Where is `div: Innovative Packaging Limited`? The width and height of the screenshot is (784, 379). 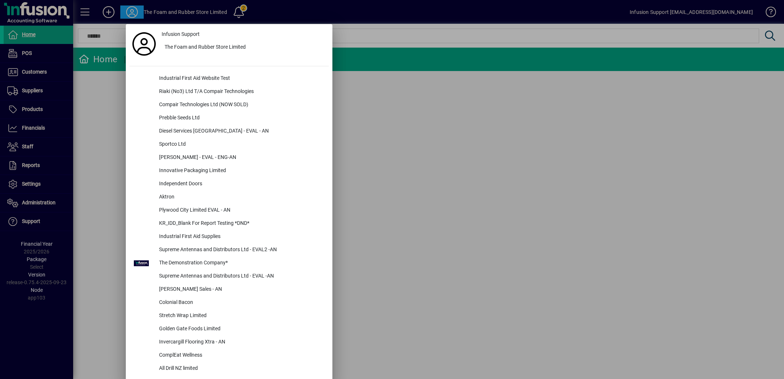
div: Innovative Packaging Limited is located at coordinates (241, 171).